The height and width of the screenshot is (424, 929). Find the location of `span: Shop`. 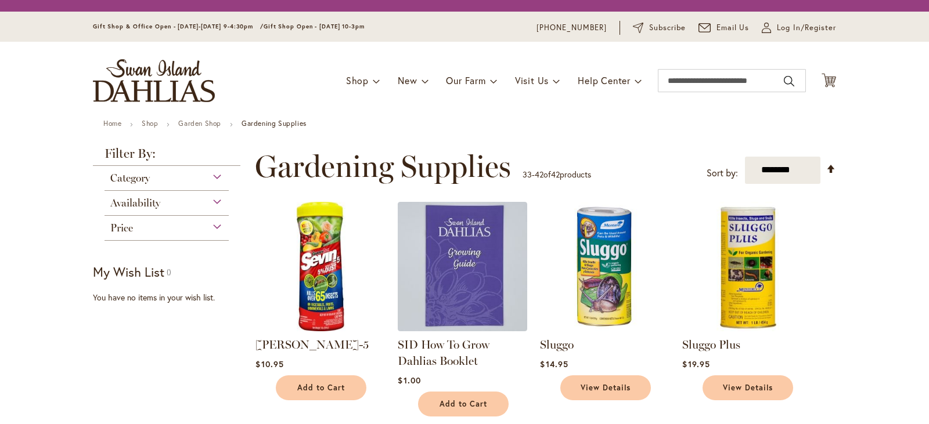

span: Shop is located at coordinates (357, 80).